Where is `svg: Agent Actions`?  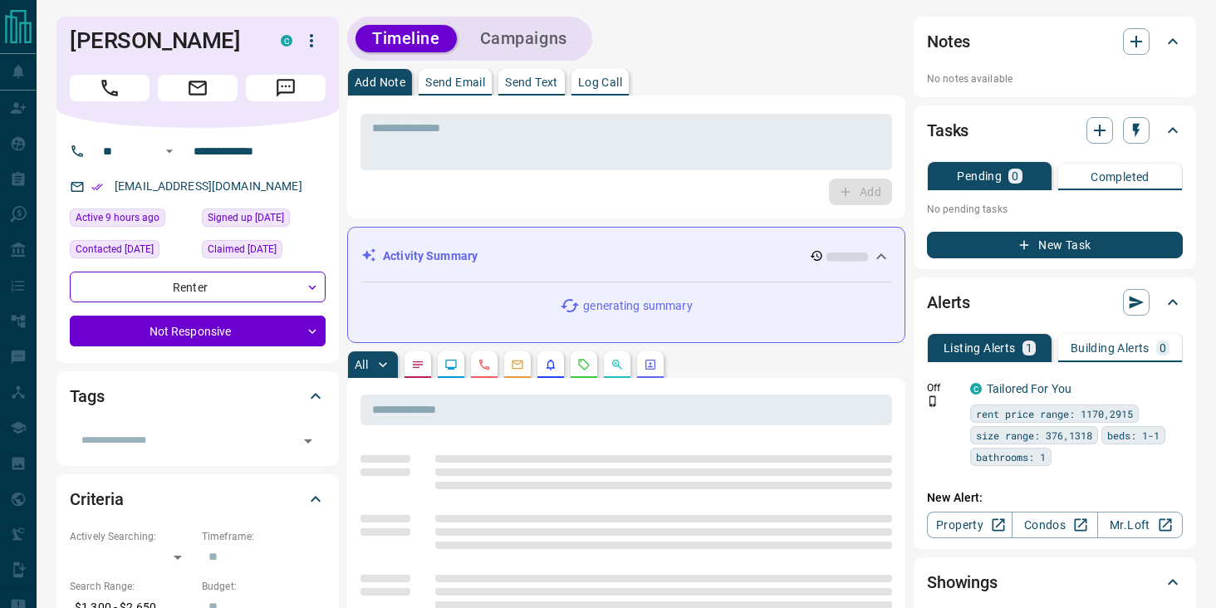
svg: Agent Actions is located at coordinates (650, 365).